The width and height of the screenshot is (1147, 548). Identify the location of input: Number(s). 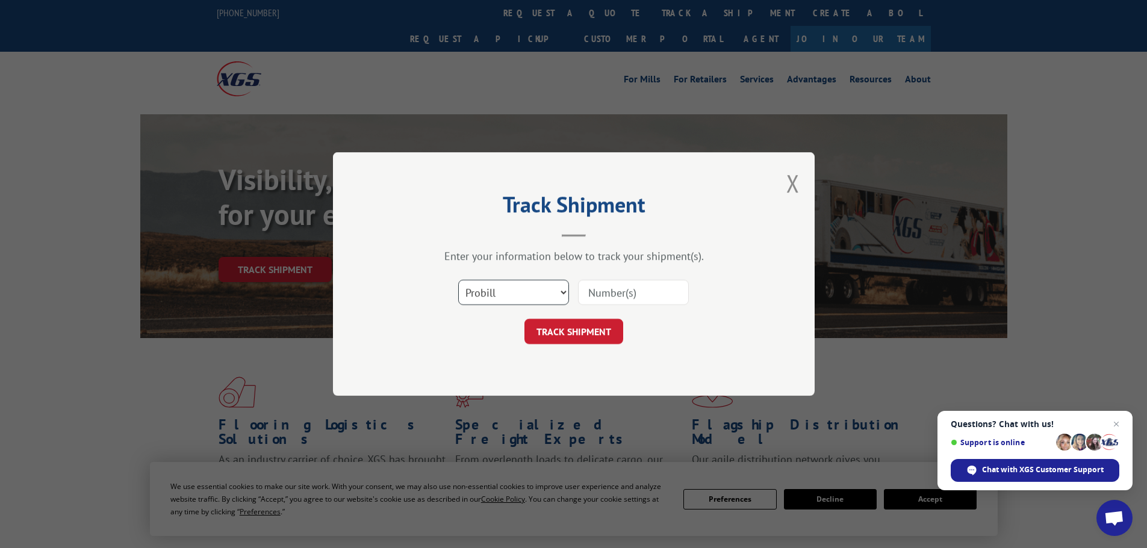
(633, 293).